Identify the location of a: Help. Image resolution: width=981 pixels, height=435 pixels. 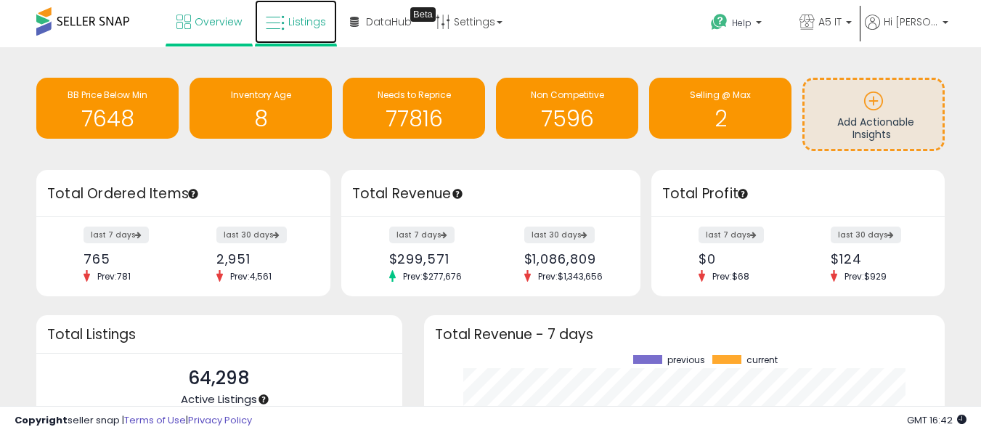
(743, 25).